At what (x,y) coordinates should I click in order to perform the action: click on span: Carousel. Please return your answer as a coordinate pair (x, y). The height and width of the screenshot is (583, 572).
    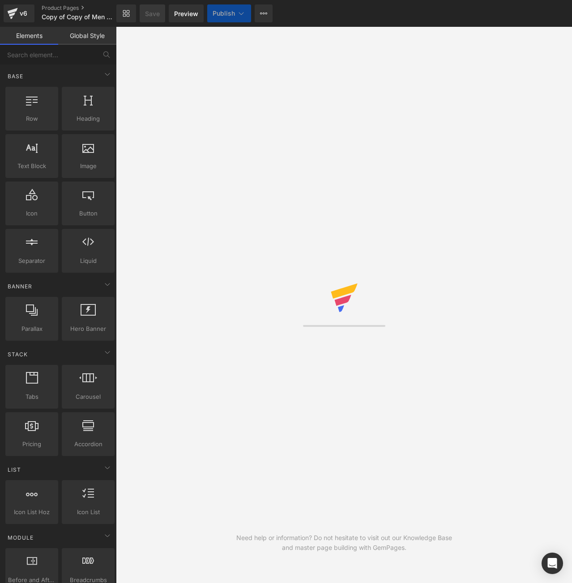
    Looking at the image, I should click on (88, 397).